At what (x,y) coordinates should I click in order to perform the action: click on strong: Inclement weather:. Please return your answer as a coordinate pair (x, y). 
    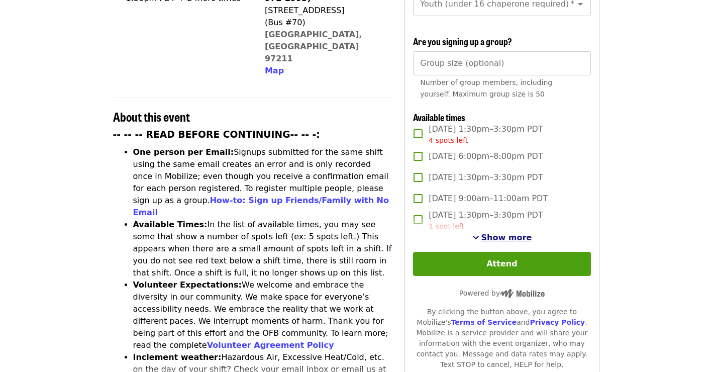
    Looking at the image, I should click on (177, 357).